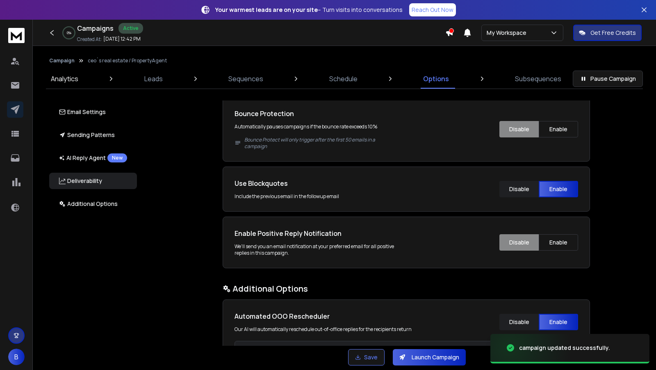 The height and width of the screenshot is (370, 656). I want to click on p: Created At:, so click(89, 39).